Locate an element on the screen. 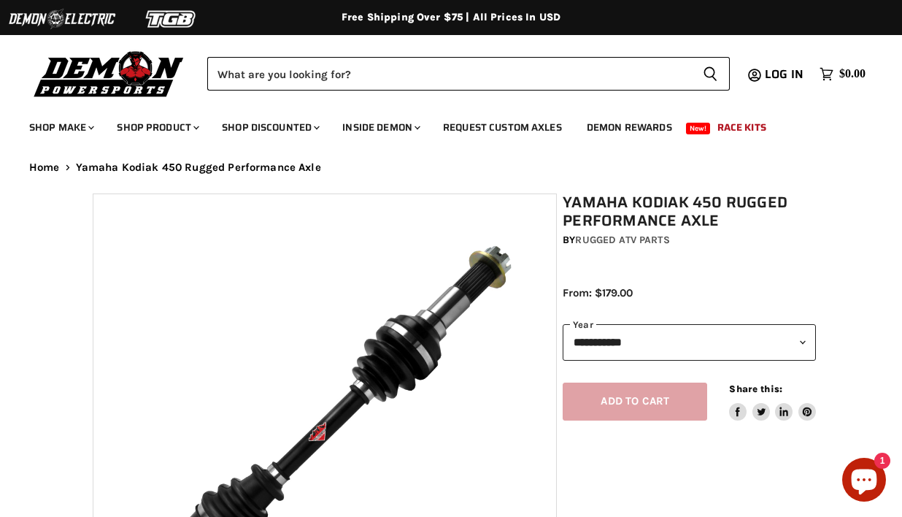  a: $0.00 is located at coordinates (842, 74).